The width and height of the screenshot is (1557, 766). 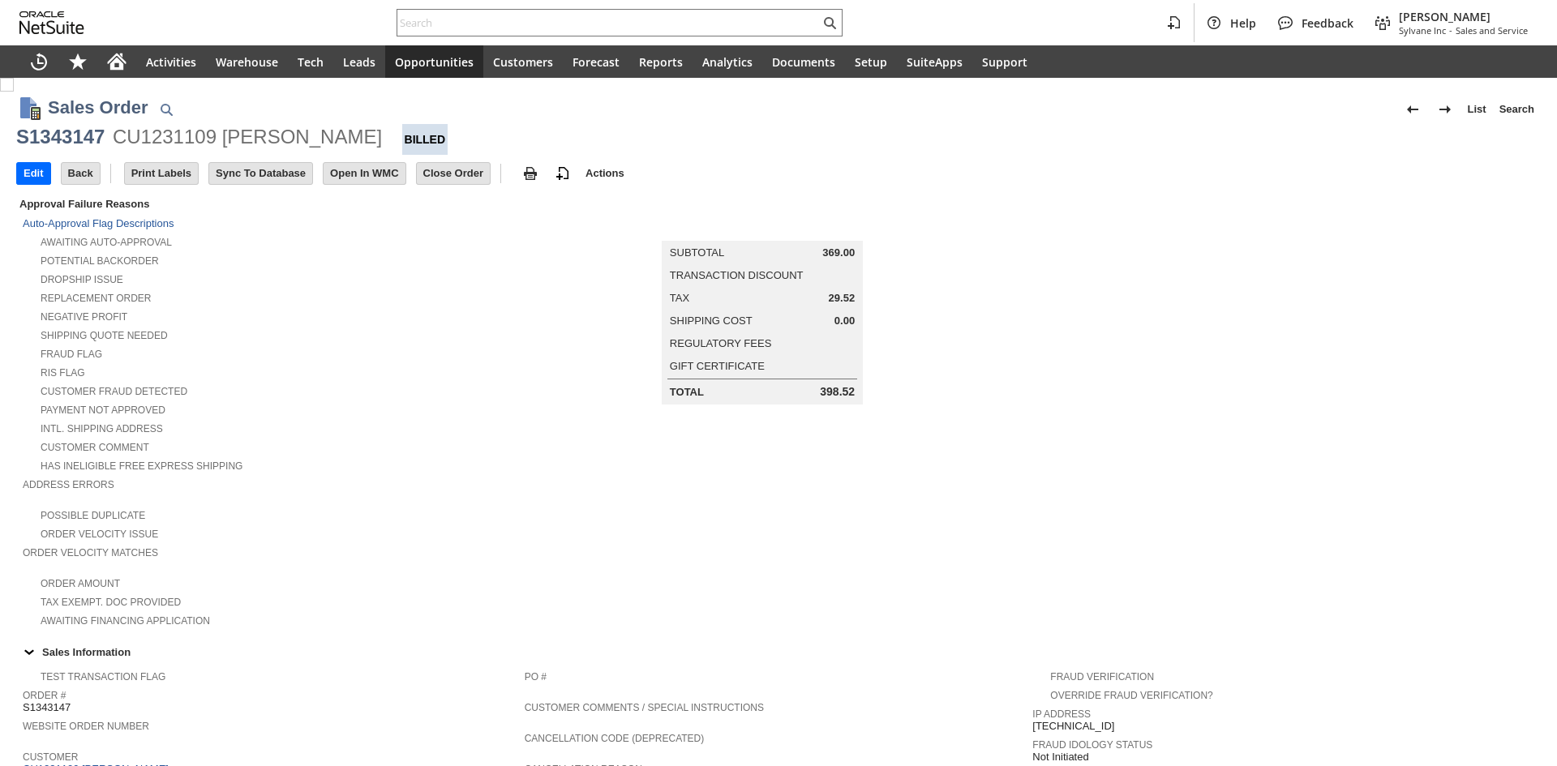 What do you see at coordinates (125, 621) in the screenshot?
I see `a: Awaiting Financing Application` at bounding box center [125, 621].